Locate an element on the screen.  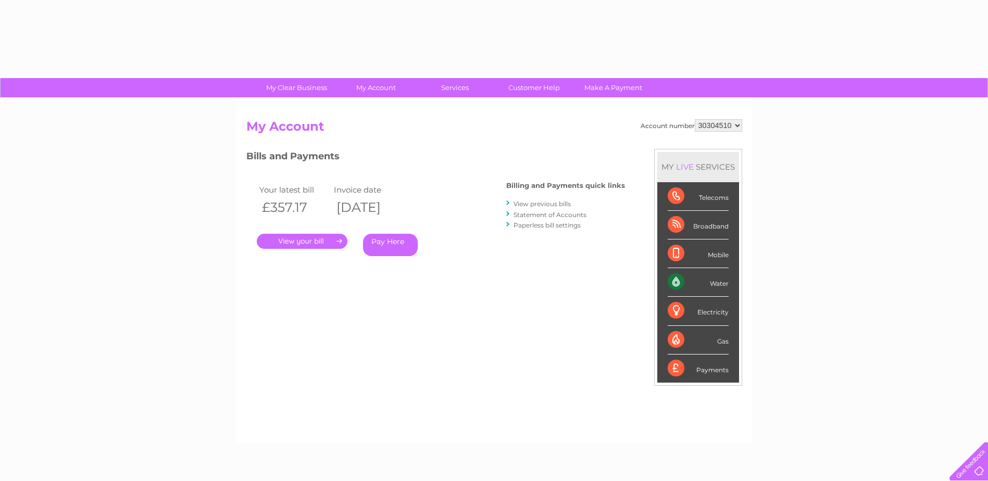
th: £357.17 is located at coordinates (294, 207).